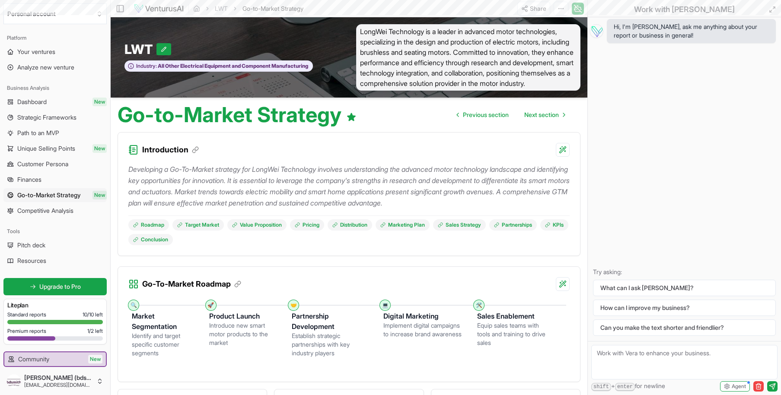 Image resolution: width=781 pixels, height=395 pixels. Describe the element at coordinates (55, 245) in the screenshot. I see `a: Pitch deck` at that location.